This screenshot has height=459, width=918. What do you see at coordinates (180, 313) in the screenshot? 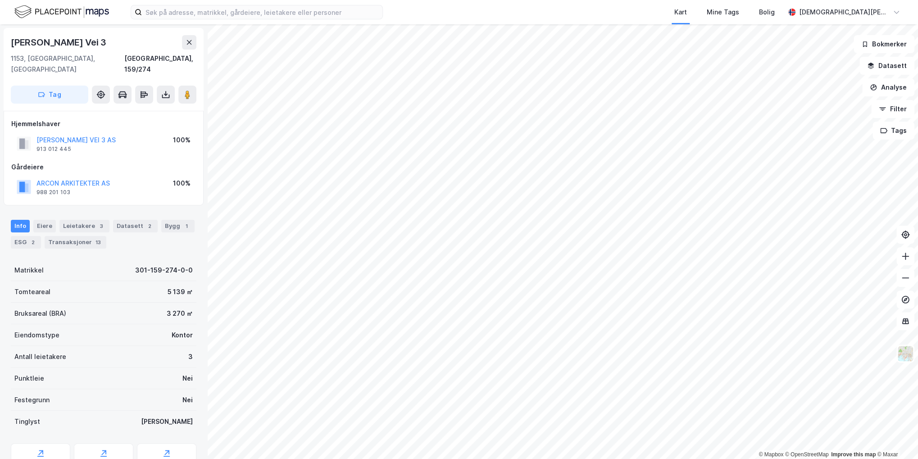
I see `div: 3 270 ㎡` at bounding box center [180, 313].